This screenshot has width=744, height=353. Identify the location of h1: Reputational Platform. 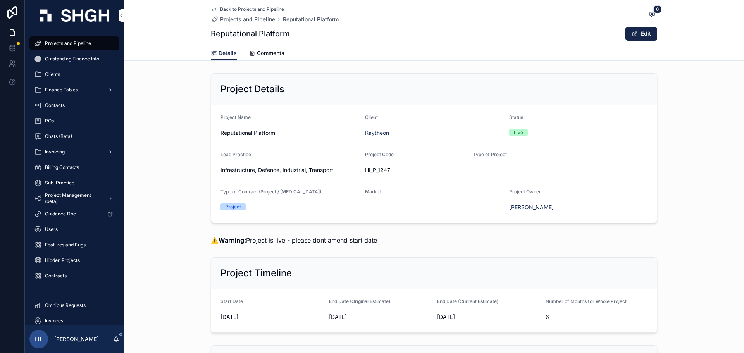
(250, 34).